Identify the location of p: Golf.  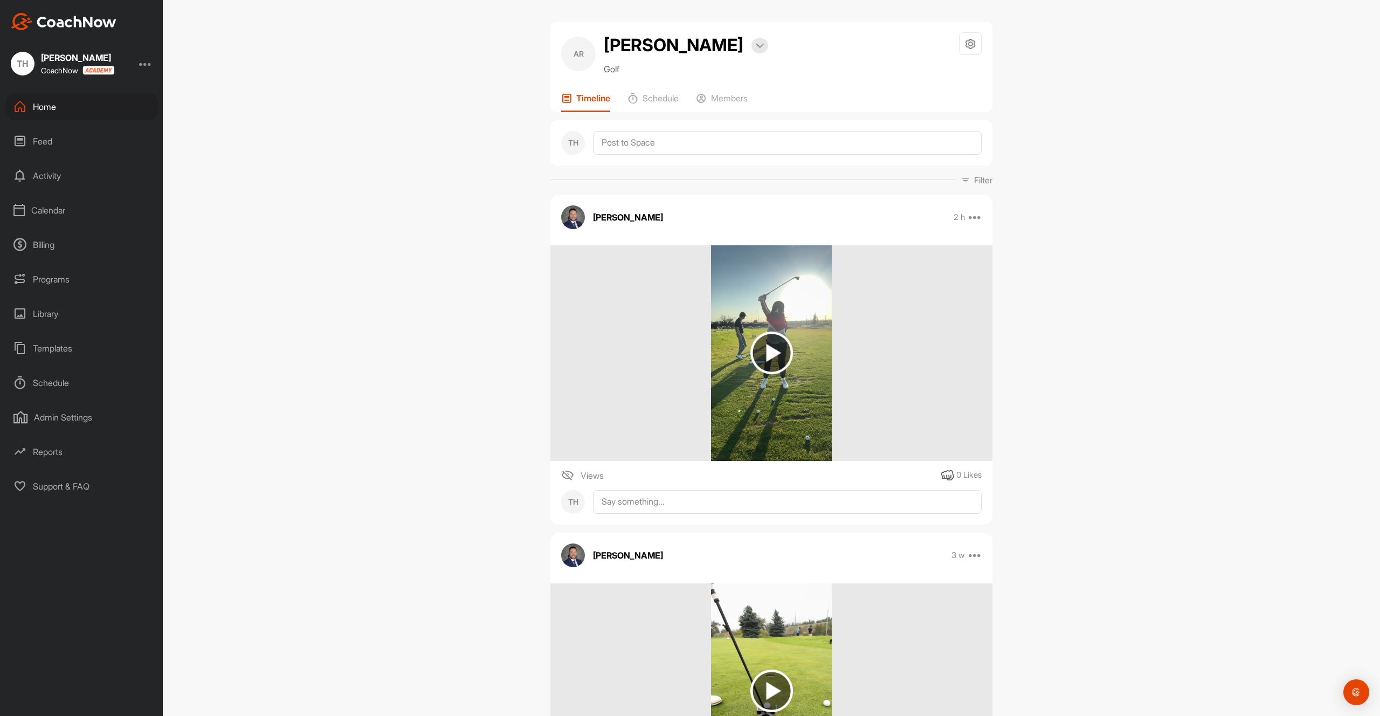
(686, 69).